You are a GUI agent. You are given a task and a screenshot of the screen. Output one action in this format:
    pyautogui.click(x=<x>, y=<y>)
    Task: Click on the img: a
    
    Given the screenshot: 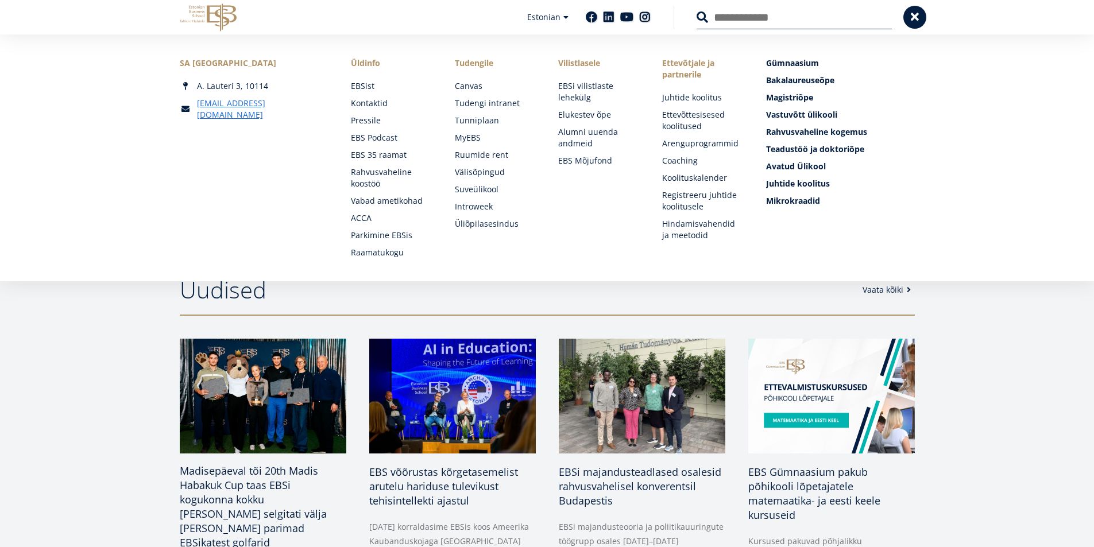 What is the action you would take?
    pyautogui.click(x=642, y=396)
    